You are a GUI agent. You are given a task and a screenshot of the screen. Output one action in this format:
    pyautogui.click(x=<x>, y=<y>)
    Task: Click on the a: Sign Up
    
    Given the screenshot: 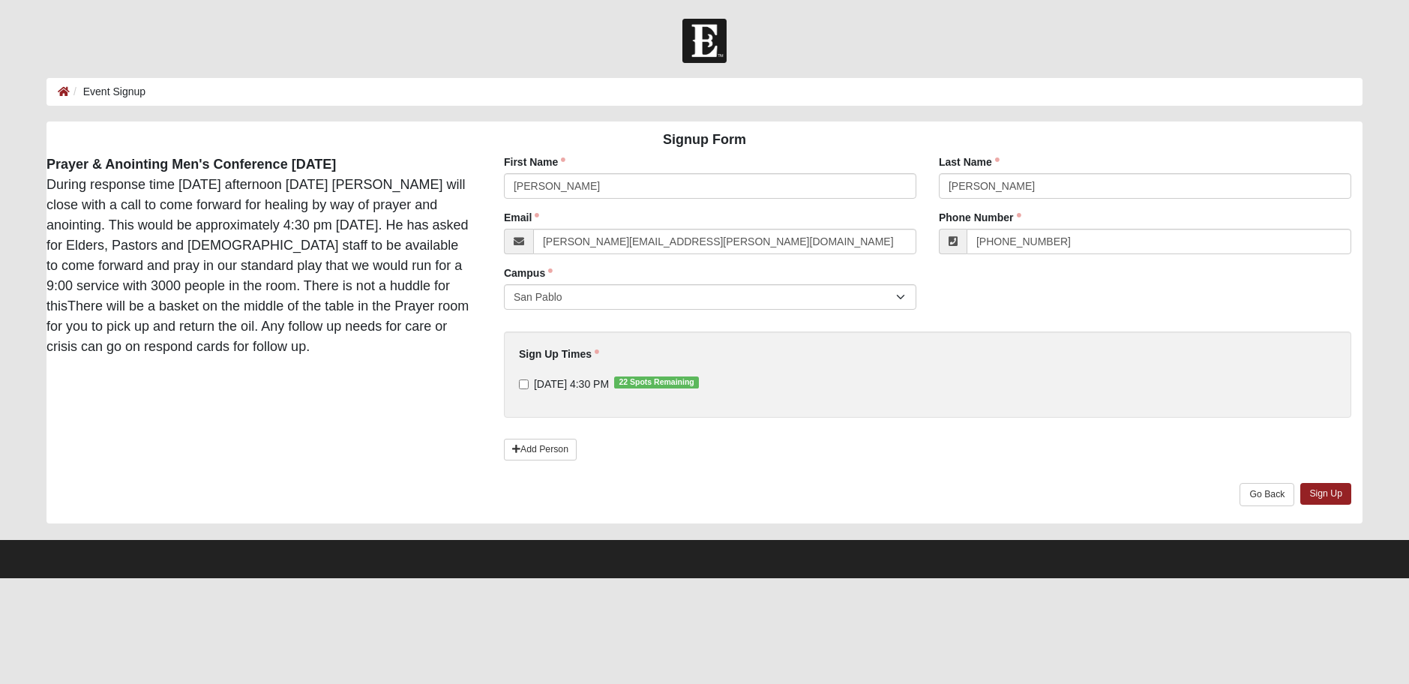 What is the action you would take?
    pyautogui.click(x=1326, y=493)
    